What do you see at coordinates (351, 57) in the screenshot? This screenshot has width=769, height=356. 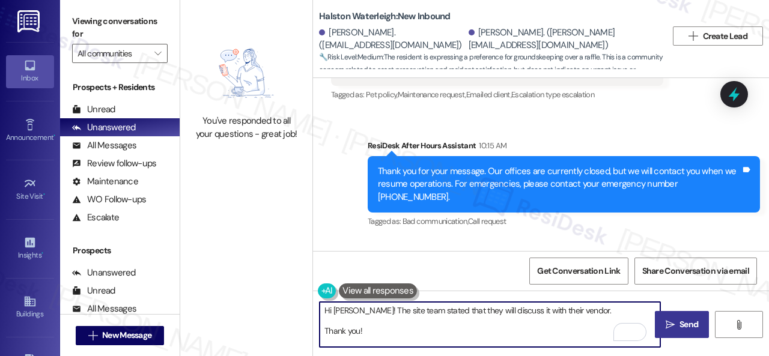 I see `strong: 🔧 Risk Level: Medium` at bounding box center [351, 57].